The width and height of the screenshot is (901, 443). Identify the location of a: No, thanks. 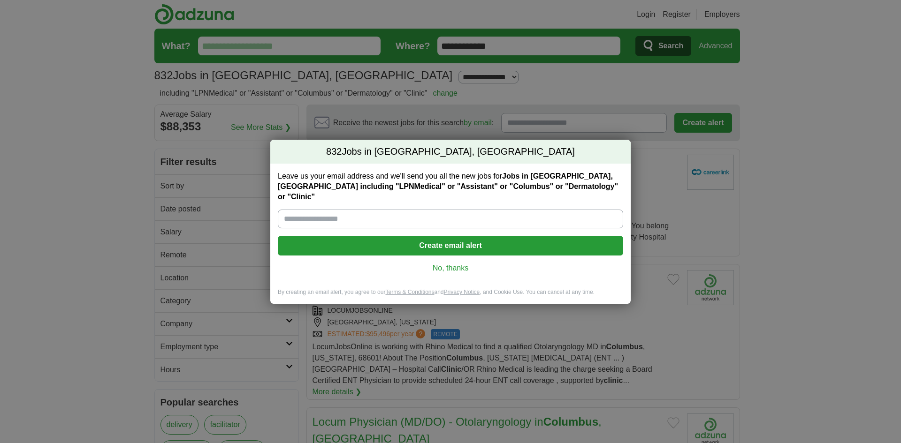
(450, 268).